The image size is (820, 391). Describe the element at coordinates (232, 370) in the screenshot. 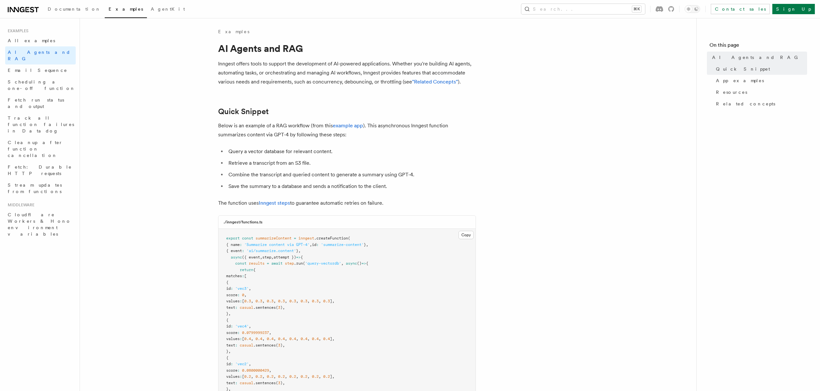

I see `span: score` at that location.